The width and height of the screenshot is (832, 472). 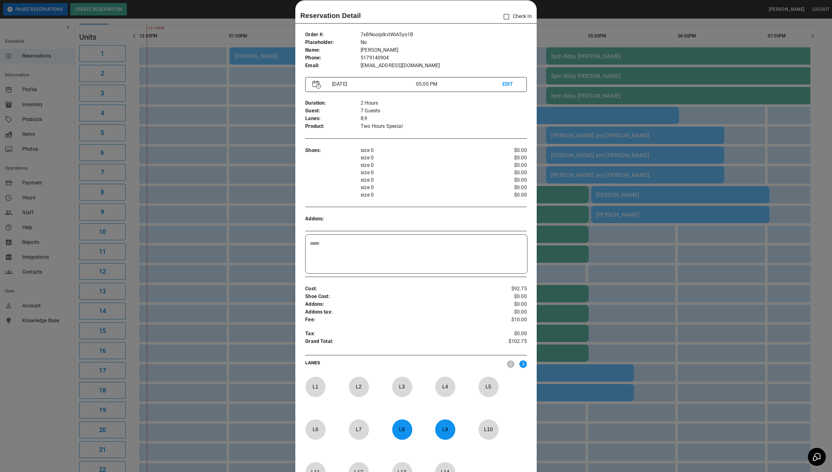 What do you see at coordinates (315, 429) in the screenshot?
I see `p: L 6` at bounding box center [315, 429].